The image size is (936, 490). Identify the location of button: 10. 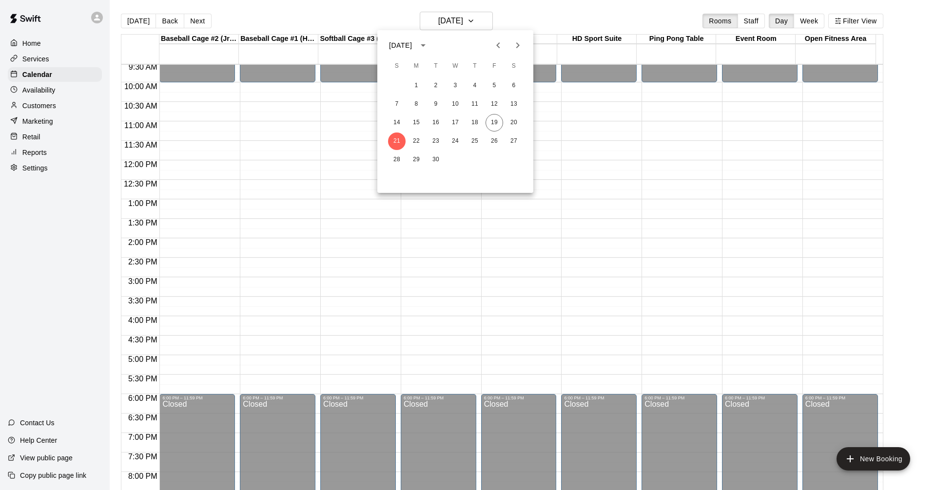
(455, 104).